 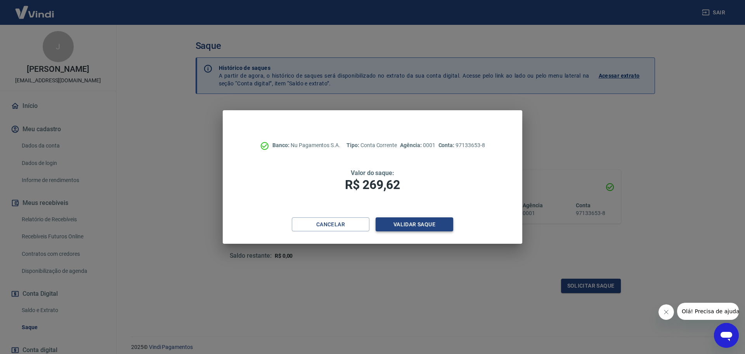 I want to click on button: Validar saque, so click(x=415, y=224).